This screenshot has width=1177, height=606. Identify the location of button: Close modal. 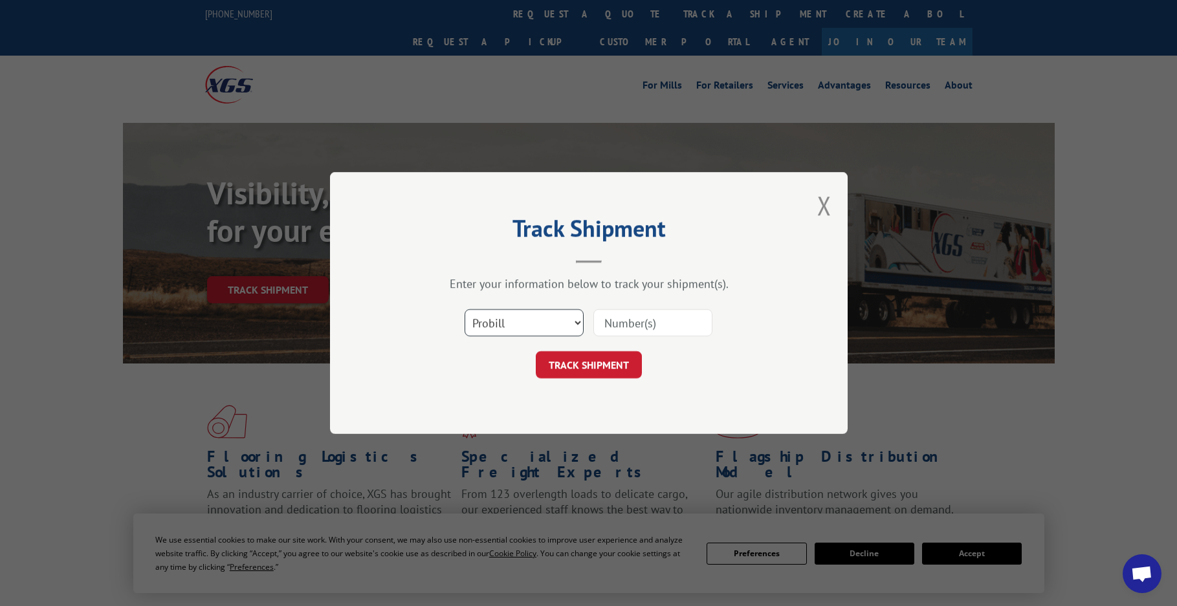
(824, 205).